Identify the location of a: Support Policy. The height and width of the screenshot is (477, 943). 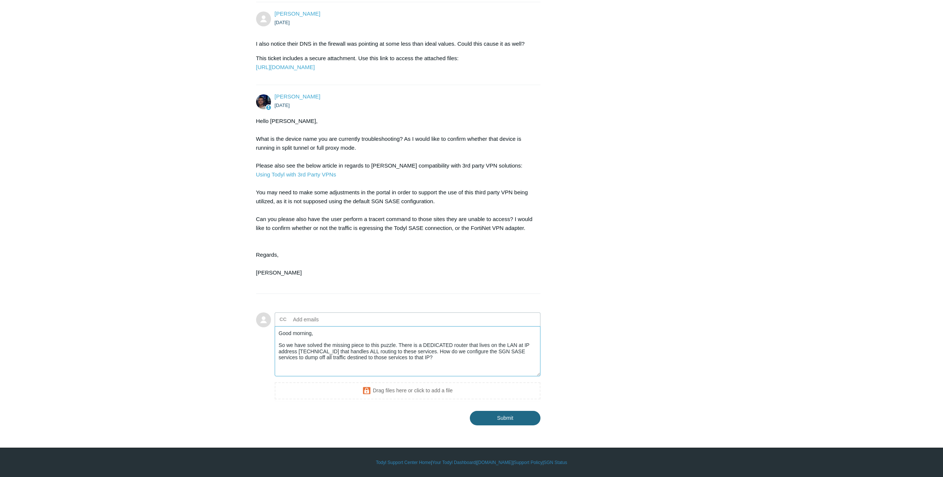
(528, 463).